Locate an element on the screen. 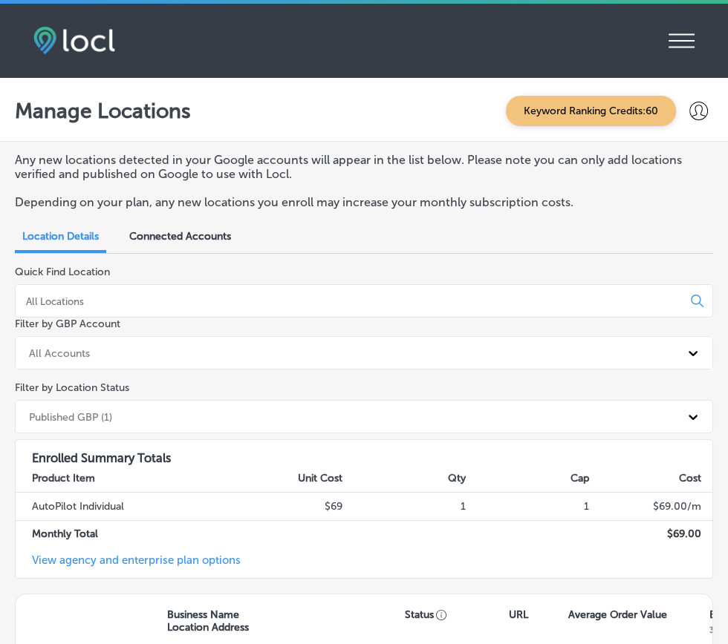  label: Filter by GBP Account is located at coordinates (68, 324).